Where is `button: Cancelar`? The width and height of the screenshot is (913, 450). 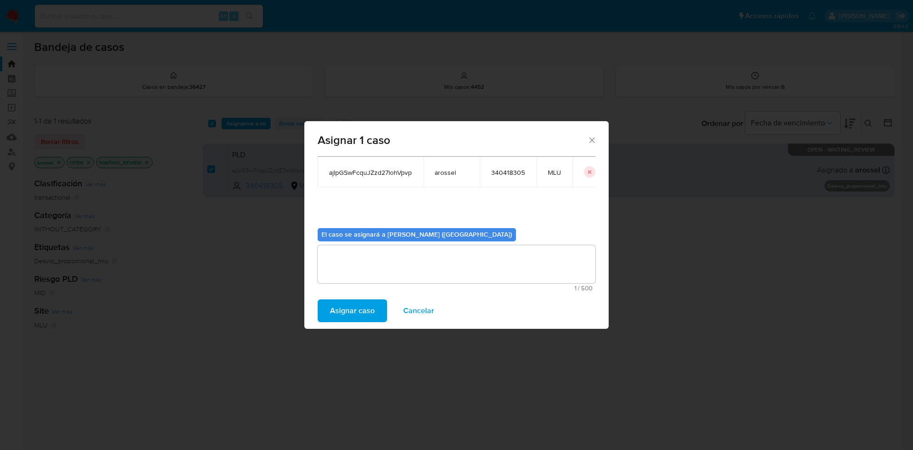 button: Cancelar is located at coordinates (418, 311).